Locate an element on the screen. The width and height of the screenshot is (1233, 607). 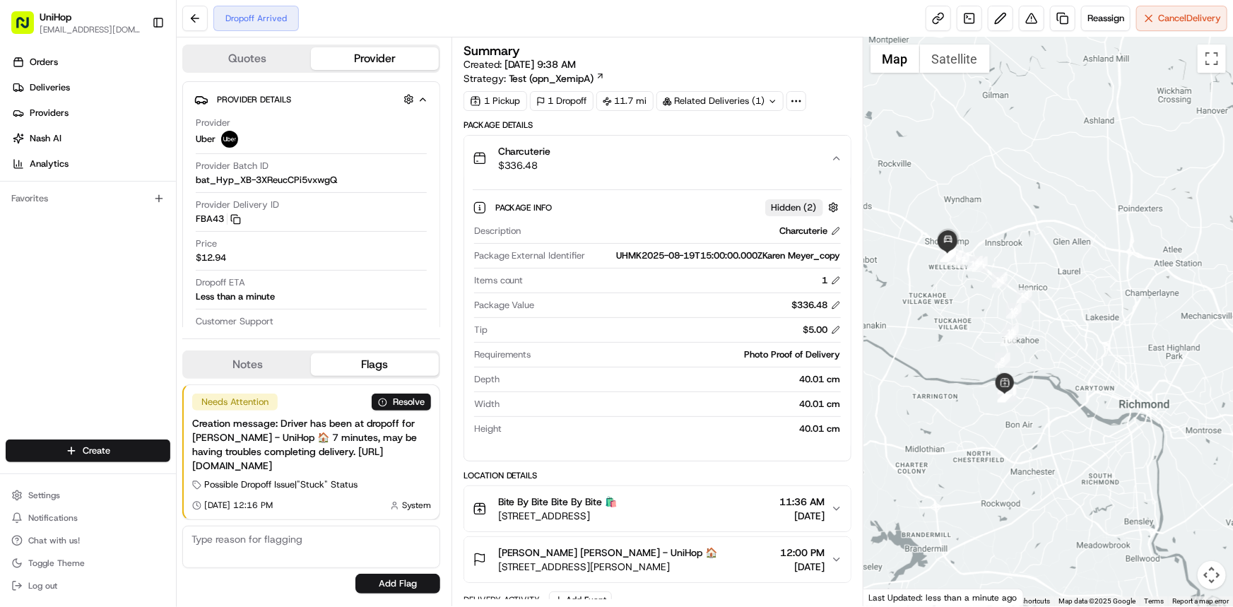
div: Favorites is located at coordinates (88, 199).